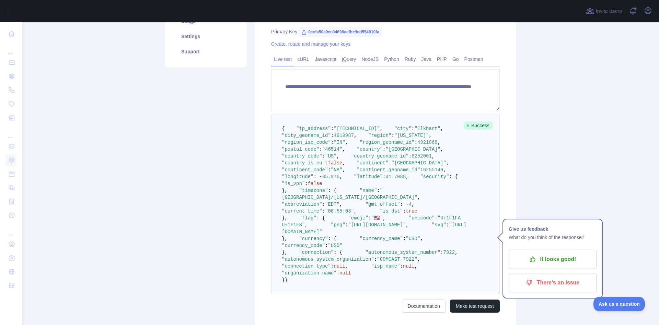 Image resolution: width=659 pixels, height=325 pixels. I want to click on span: "EDT", so click(332, 204).